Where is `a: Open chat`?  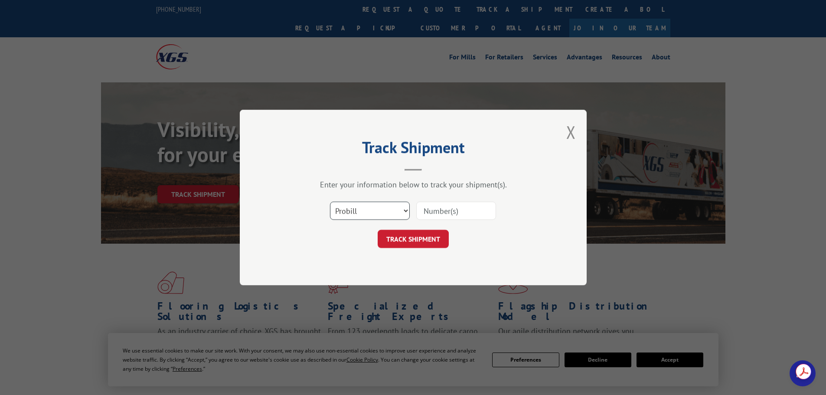 a: Open chat is located at coordinates (802, 373).